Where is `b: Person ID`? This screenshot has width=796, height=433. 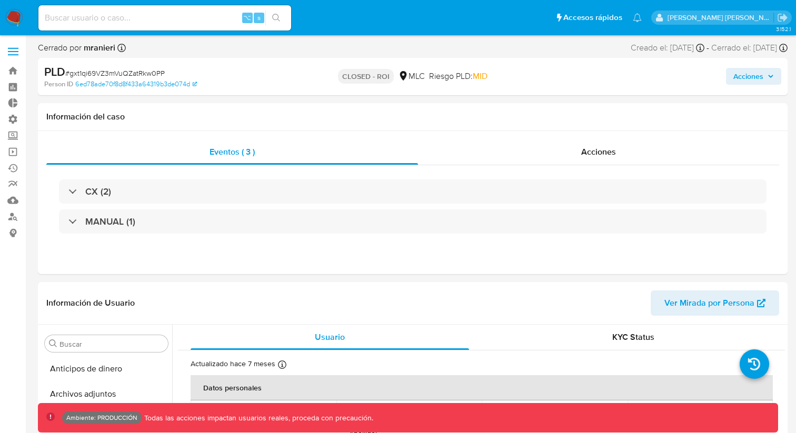
b: Person ID is located at coordinates (58, 84).